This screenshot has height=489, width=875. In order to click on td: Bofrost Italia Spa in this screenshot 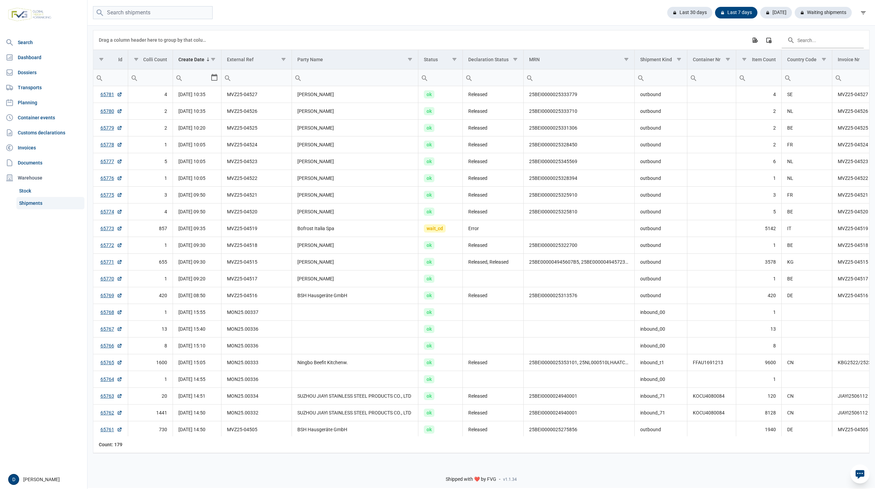, I will do `click(355, 228)`.